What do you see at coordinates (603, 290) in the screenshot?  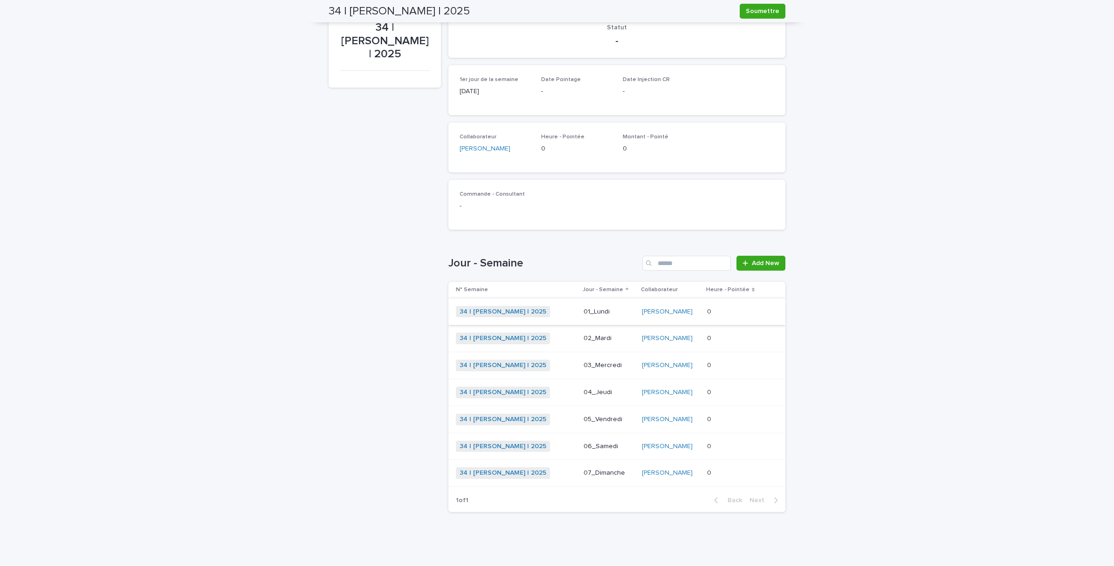 I see `p: Jour - Semaine` at bounding box center [603, 290].